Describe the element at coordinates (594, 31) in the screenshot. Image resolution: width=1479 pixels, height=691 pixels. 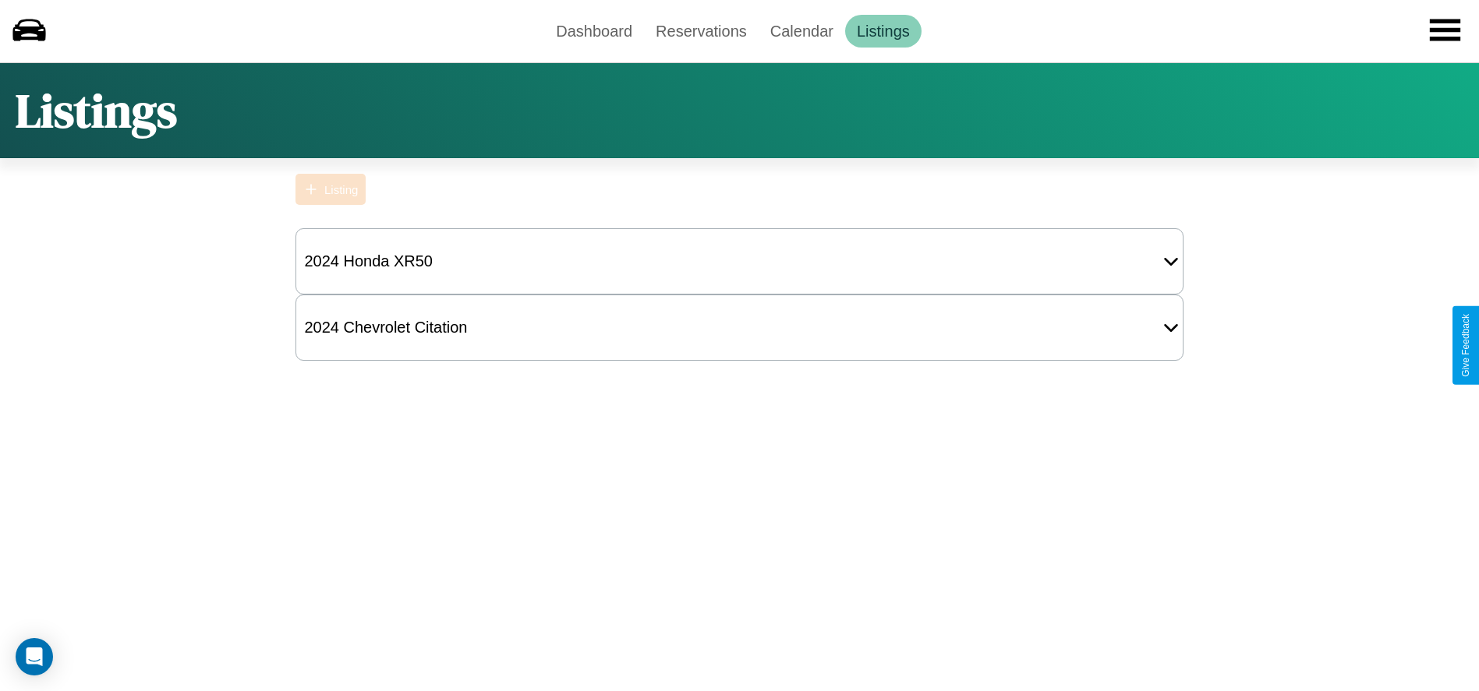
I see `a: Dashboard` at that location.